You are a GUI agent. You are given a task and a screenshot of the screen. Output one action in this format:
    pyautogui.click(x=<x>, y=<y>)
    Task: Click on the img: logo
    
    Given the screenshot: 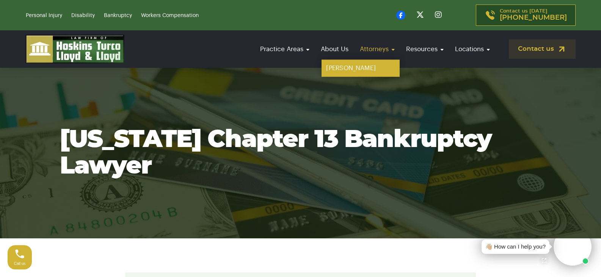 What is the action you would take?
    pyautogui.click(x=75, y=49)
    